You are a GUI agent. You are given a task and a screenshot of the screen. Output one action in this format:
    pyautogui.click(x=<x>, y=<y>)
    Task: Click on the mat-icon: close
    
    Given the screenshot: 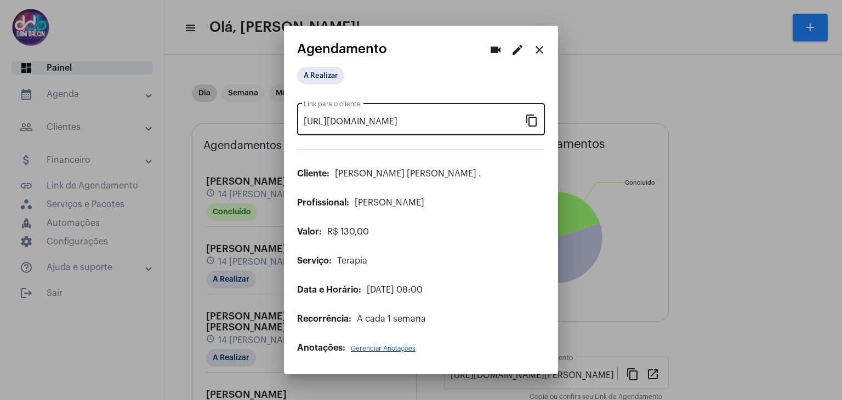 What is the action you would take?
    pyautogui.click(x=540, y=50)
    